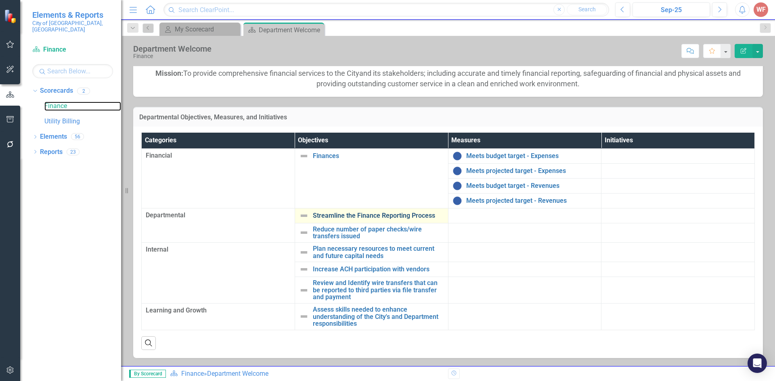  What do you see at coordinates (218, 250) in the screenshot?
I see `span: Internal` at bounding box center [218, 250].